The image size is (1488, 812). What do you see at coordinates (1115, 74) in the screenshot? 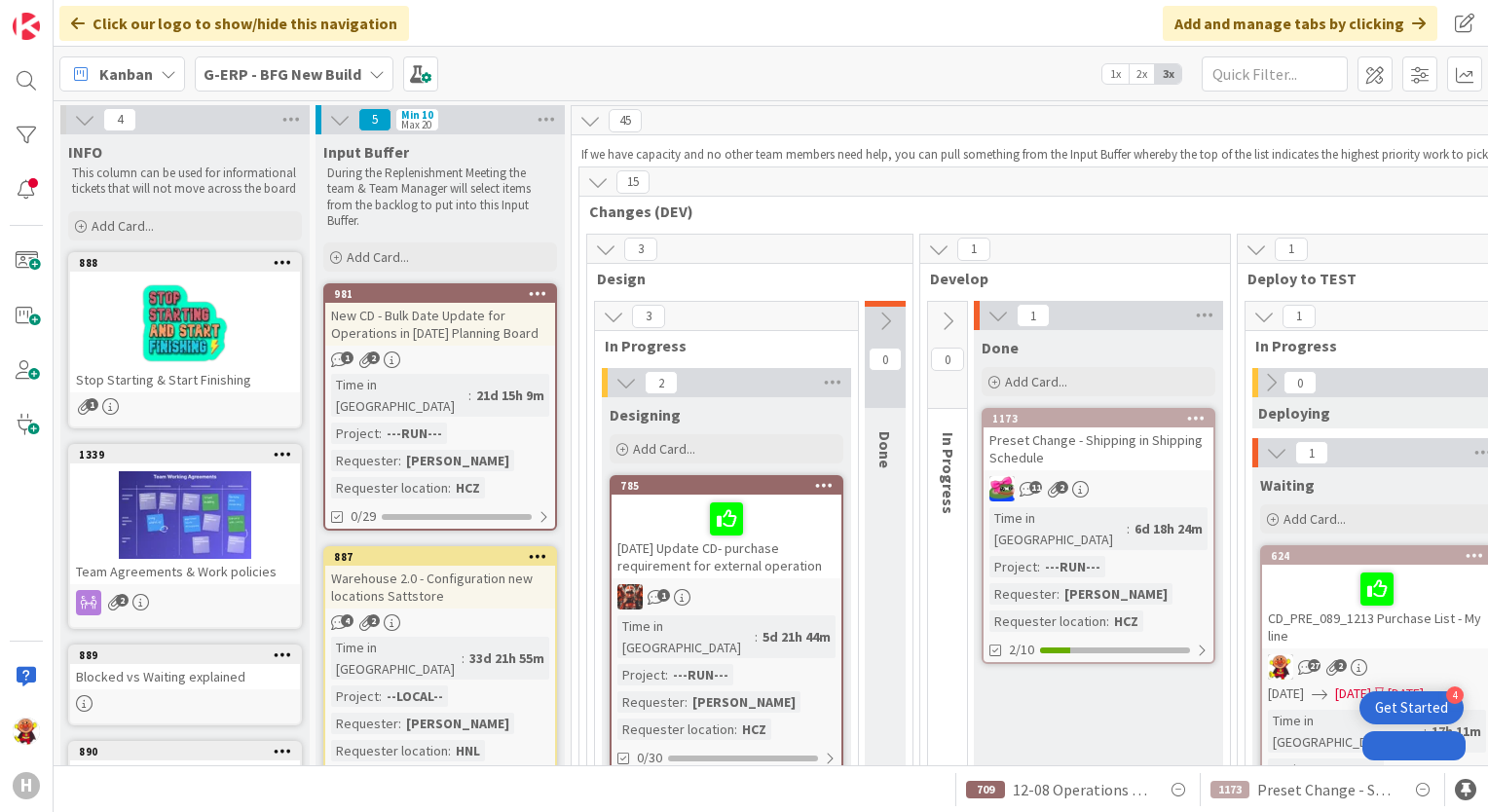
I see `span: 1x` at bounding box center [1115, 74].